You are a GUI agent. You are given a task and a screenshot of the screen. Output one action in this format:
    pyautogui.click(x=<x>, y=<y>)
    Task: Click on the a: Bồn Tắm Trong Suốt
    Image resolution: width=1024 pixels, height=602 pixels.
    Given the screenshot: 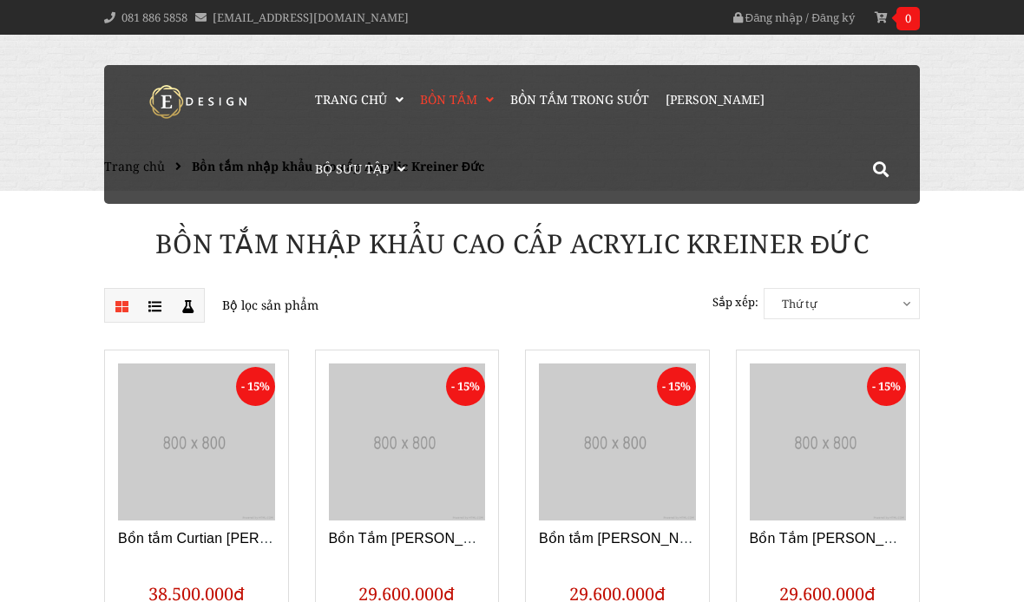 What is the action you would take?
    pyautogui.click(x=579, y=100)
    